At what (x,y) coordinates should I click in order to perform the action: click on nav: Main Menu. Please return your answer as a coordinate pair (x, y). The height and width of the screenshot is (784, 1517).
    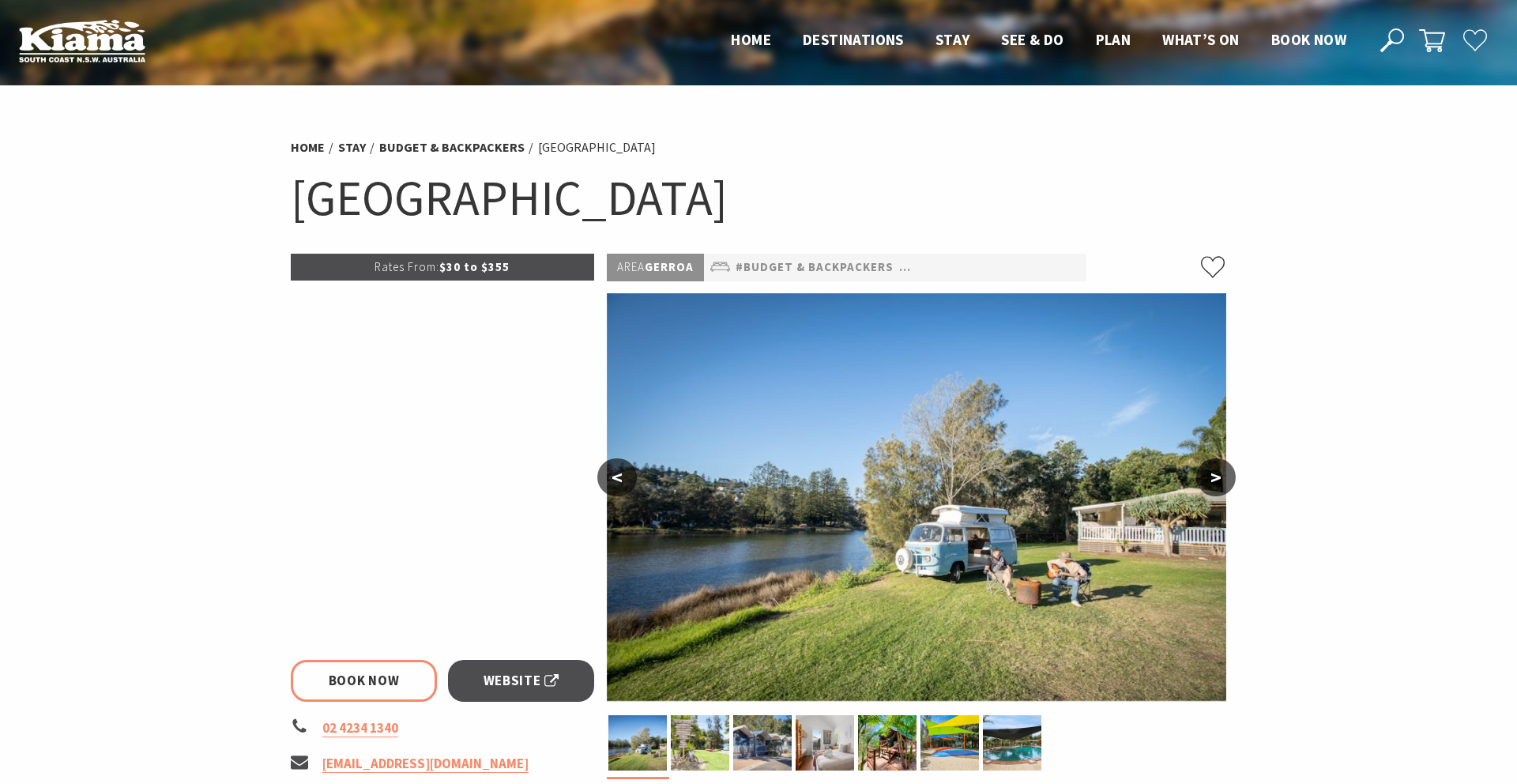
    Looking at the image, I should click on (1039, 40).